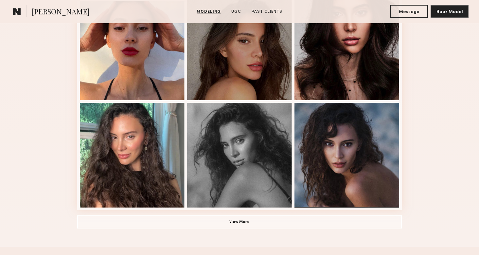  Describe the element at coordinates (239, 222) in the screenshot. I see `button: View More` at that location.